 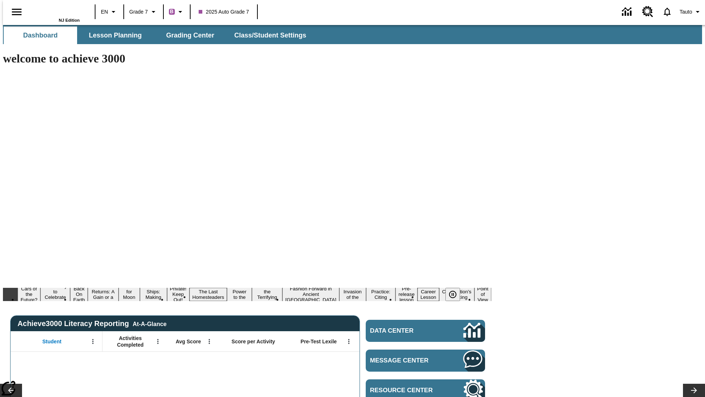 I want to click on button: Lesson Planning, so click(x=115, y=35).